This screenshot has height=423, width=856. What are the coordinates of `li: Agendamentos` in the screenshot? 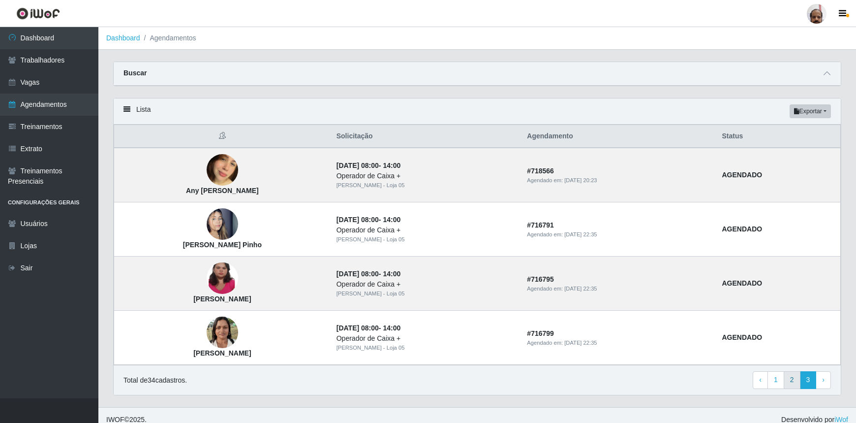 It's located at (168, 38).